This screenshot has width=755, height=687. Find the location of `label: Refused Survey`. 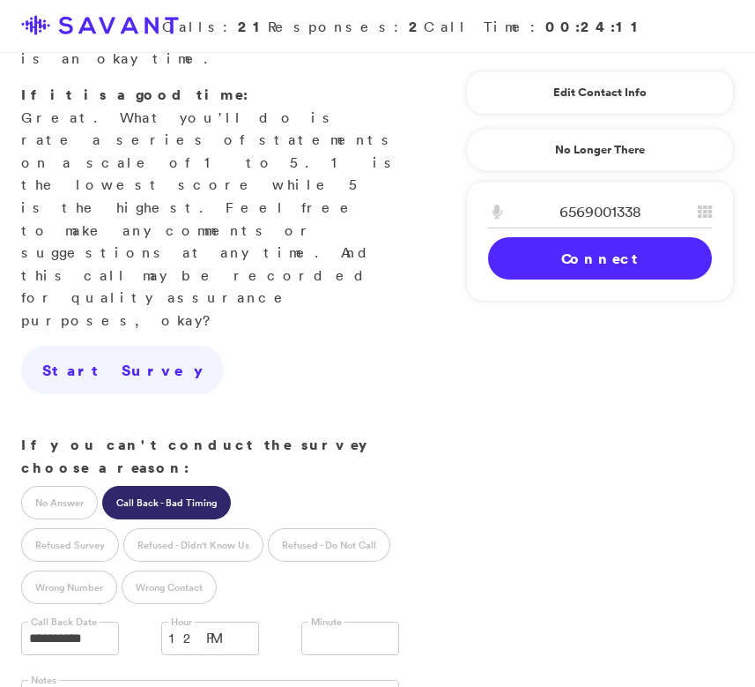

label: Refused Survey is located at coordinates (70, 545).